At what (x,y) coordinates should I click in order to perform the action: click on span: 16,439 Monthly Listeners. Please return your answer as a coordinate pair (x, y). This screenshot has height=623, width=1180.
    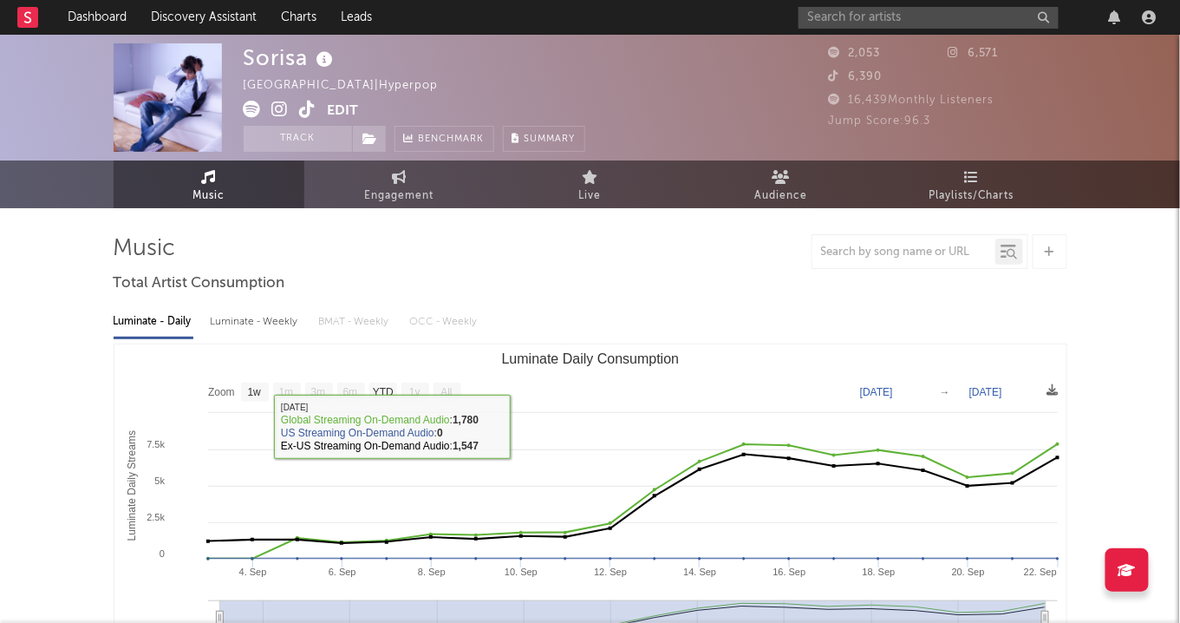
    Looking at the image, I should click on (911, 100).